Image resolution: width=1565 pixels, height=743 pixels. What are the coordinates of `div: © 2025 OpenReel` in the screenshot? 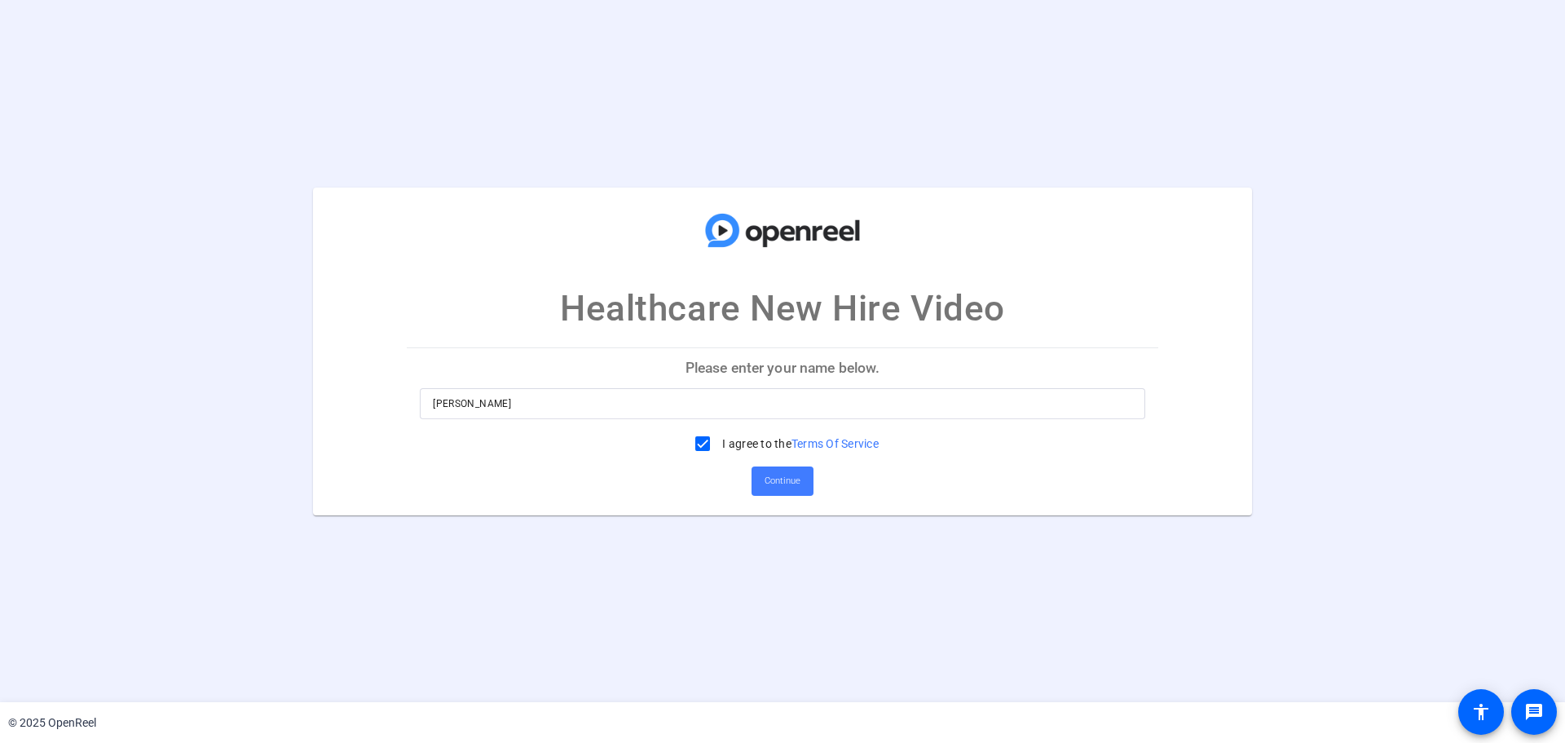 It's located at (52, 722).